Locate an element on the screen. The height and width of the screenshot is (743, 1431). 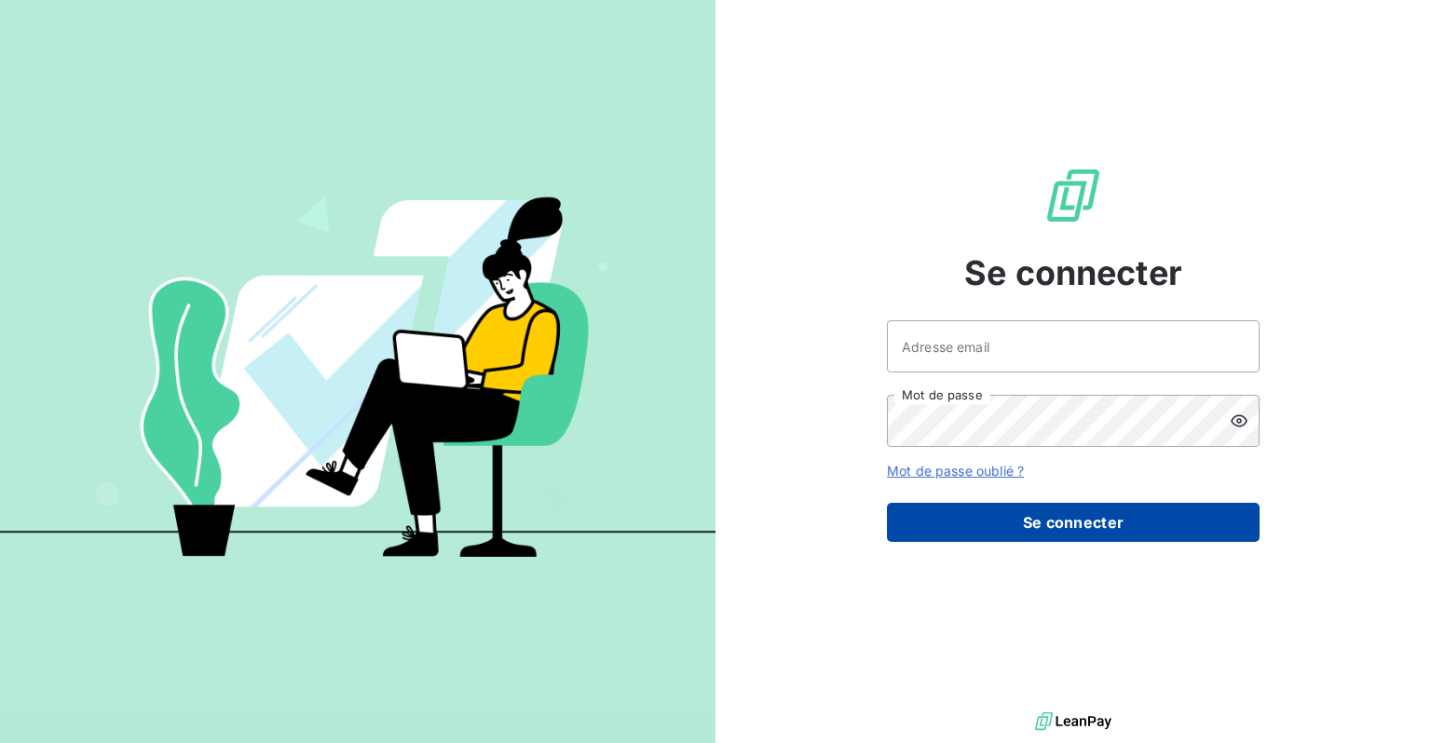
input: placeholder is located at coordinates (1073, 347).